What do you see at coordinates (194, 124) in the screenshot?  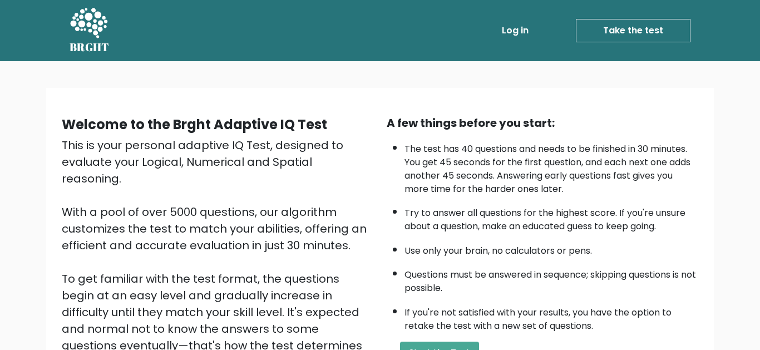 I see `b: Welcome to the Brght Adaptive IQ Test` at bounding box center [194, 124].